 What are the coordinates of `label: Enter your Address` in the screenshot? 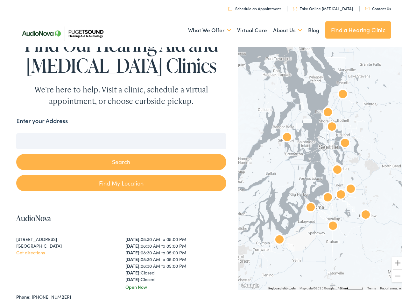 It's located at (42, 119).